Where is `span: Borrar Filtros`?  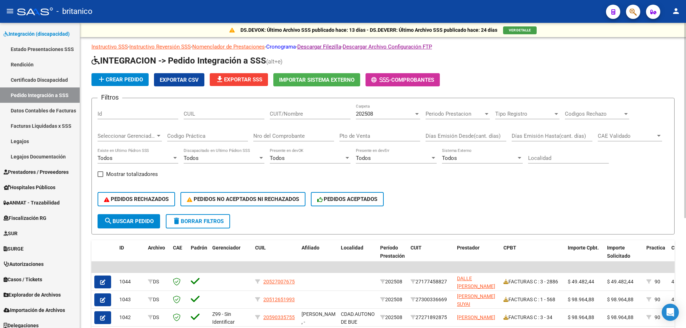
span: Borrar Filtros is located at coordinates (198, 222).